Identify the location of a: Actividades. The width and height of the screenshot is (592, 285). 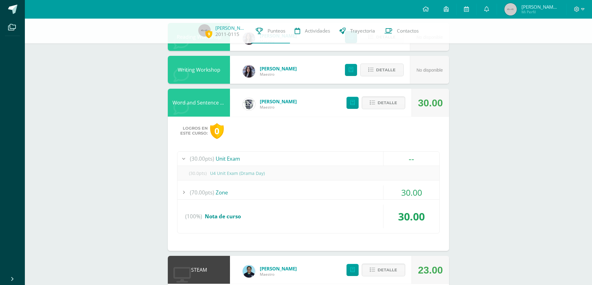
(312, 31).